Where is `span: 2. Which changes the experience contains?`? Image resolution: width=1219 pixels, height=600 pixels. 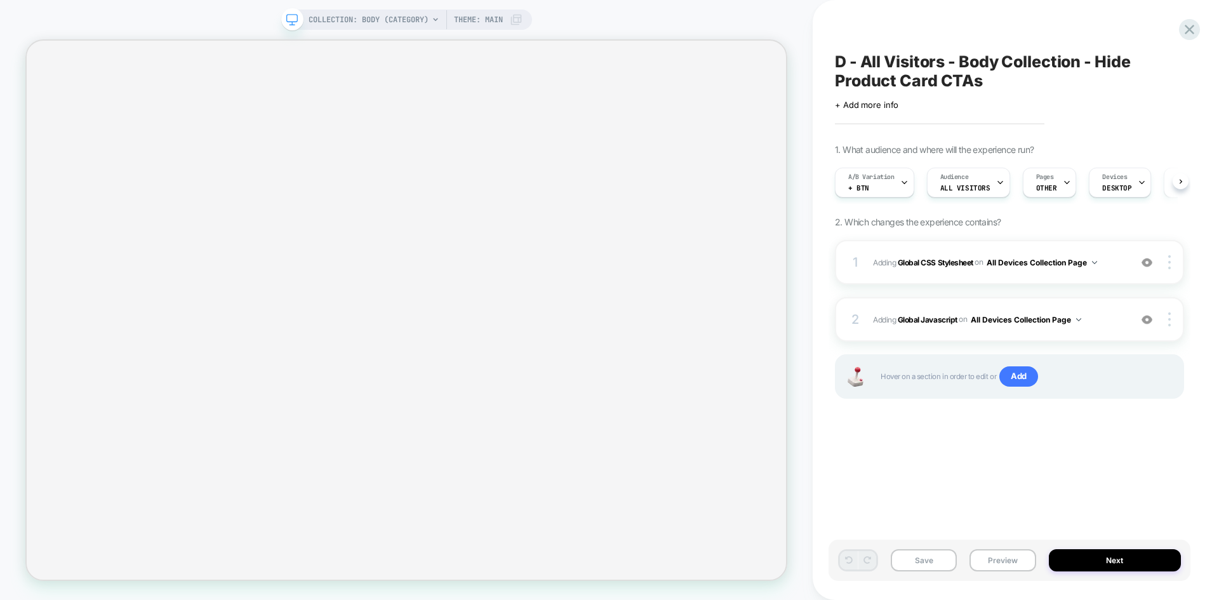 span: 2. Which changes the experience contains? is located at coordinates (917, 222).